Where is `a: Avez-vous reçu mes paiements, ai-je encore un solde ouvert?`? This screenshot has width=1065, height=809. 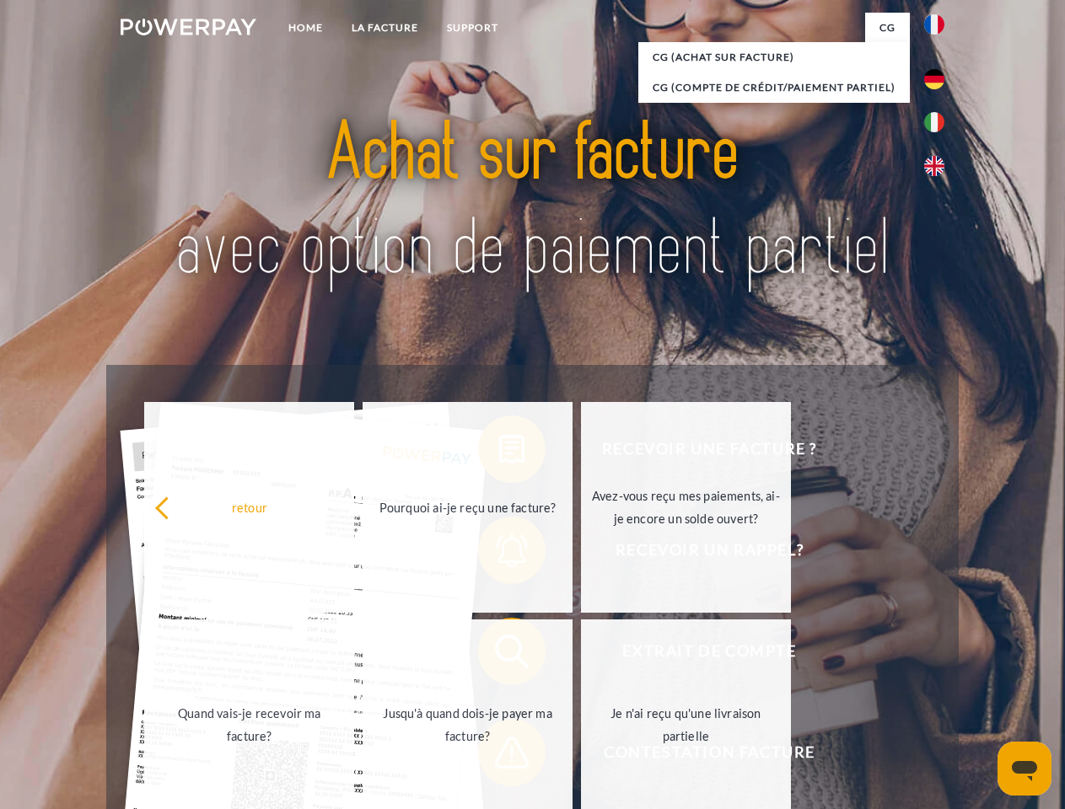
a: Avez-vous reçu mes paiements, ai-je encore un solde ouvert? is located at coordinates (685, 508).